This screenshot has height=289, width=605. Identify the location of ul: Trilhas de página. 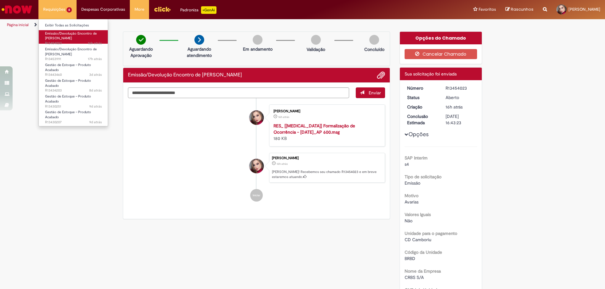
(202, 25).